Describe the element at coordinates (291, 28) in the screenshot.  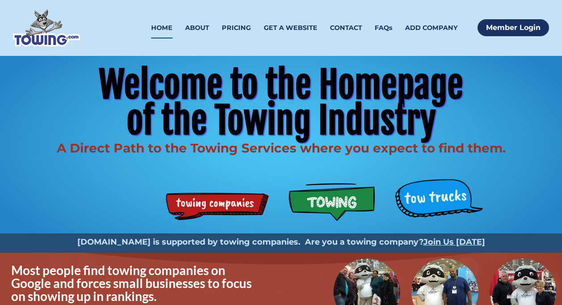
I see `a: GET A WEBSITE` at that location.